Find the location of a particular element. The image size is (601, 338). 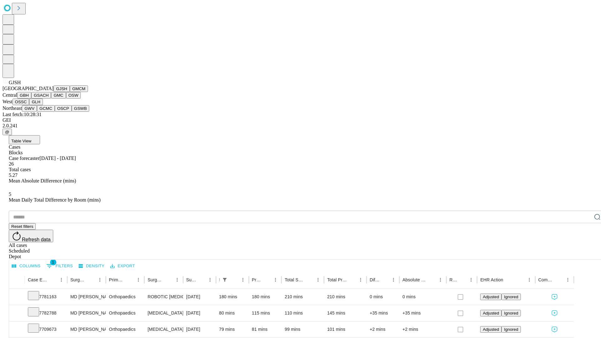

span: Northeast is located at coordinates (12, 108).